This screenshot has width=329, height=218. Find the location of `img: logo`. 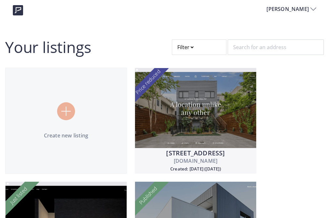

img: logo is located at coordinates (18, 10).